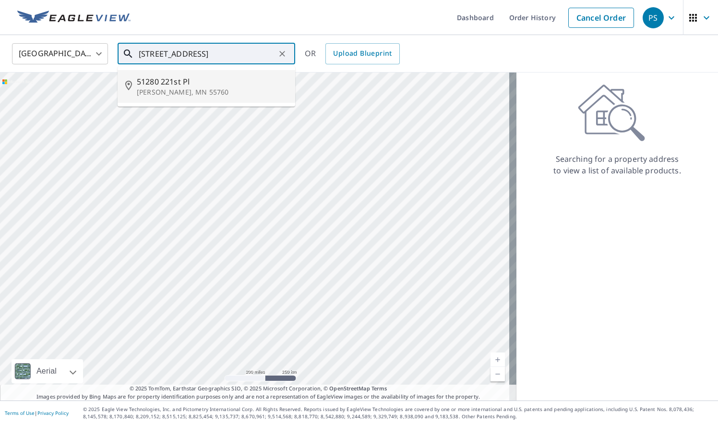 The width and height of the screenshot is (718, 425). I want to click on div: OR, so click(352, 54).